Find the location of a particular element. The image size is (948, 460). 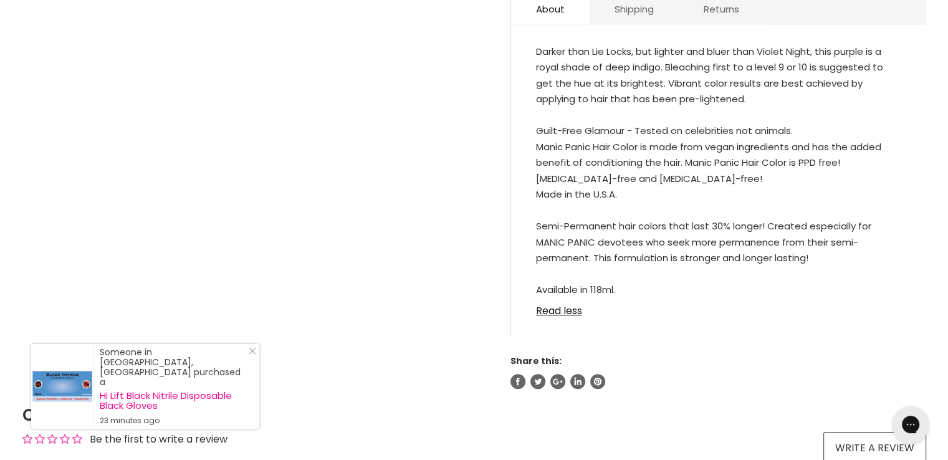

div: Be the first to write a review is located at coordinates (158, 440).